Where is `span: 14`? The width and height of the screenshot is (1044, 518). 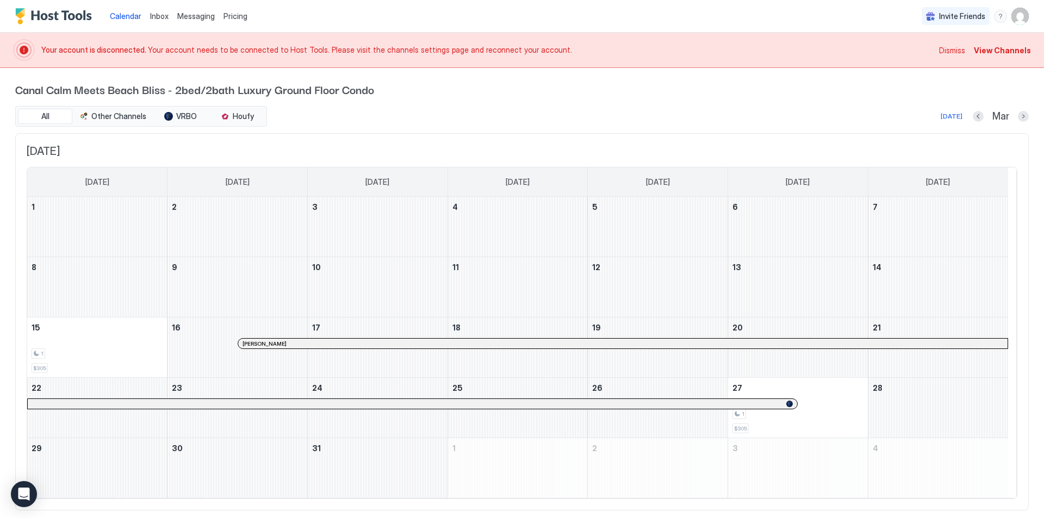 span: 14 is located at coordinates (877, 267).